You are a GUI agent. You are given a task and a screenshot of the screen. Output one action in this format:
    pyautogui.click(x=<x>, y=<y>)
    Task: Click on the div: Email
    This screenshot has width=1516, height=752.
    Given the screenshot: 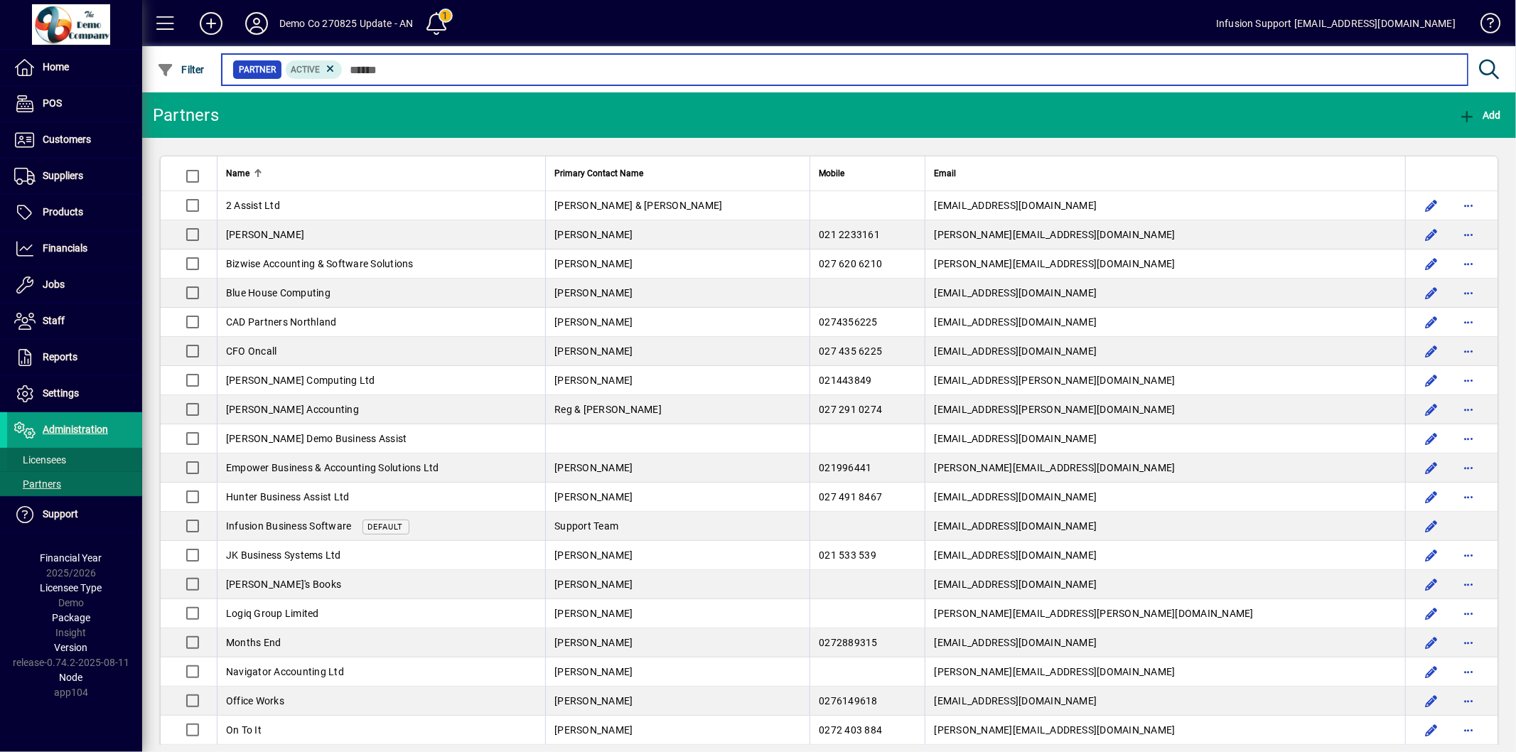 What is the action you would take?
    pyautogui.click(x=1165, y=173)
    